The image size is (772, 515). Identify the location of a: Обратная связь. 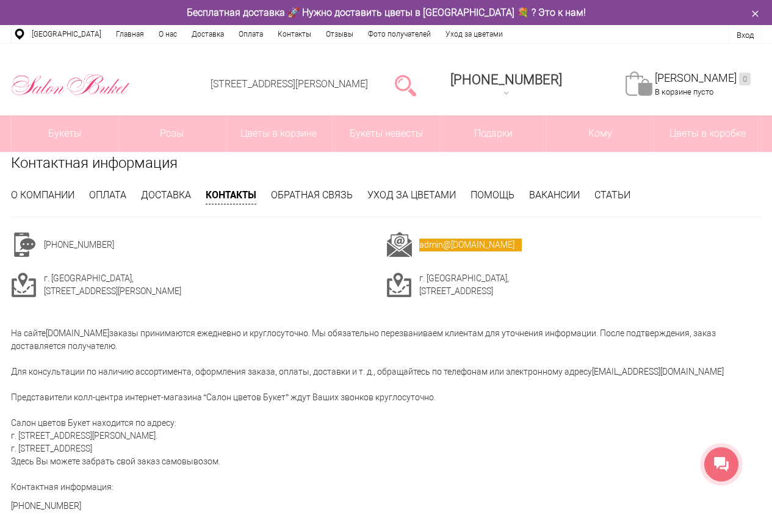
(312, 195).